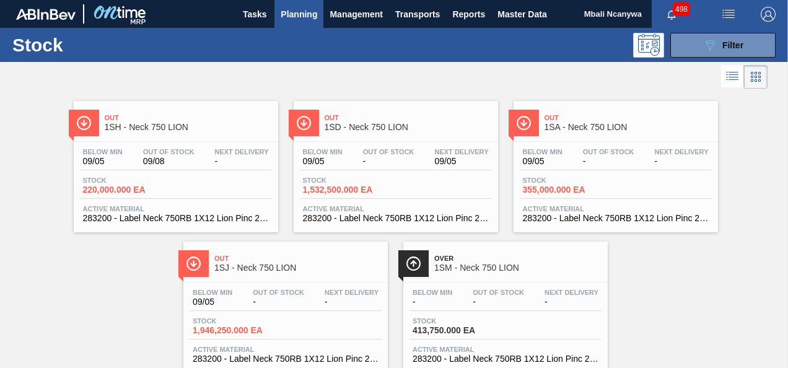 The width and height of the screenshot is (788, 368). I want to click on a: ÍconeOut1SD - Neck 750 LIONBelow Min09/05Out Of Stock-Next Delivery09/05Stock1,532,500.000 EAActi..., so click(394, 162).